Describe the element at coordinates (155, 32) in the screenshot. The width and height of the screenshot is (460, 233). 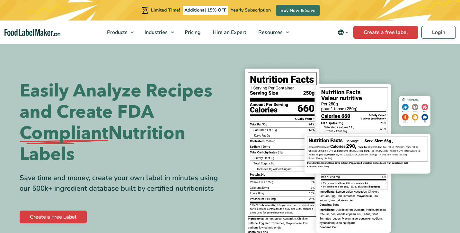
I see `span: Industries` at that location.